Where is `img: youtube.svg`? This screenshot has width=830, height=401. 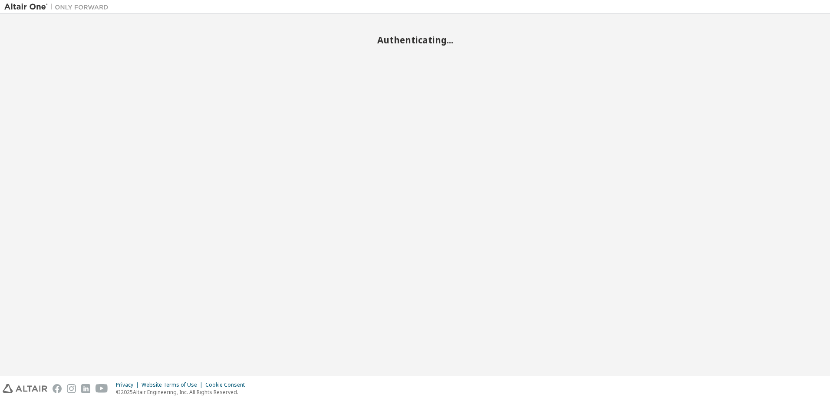
img: youtube.svg is located at coordinates (102, 389).